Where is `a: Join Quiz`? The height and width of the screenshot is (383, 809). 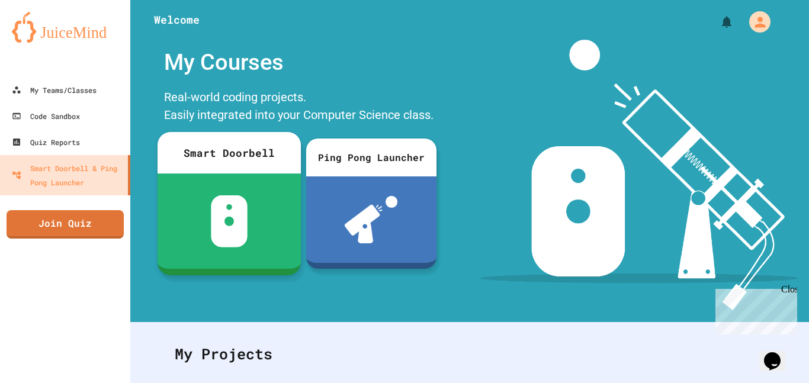 a: Join Quiz is located at coordinates (65, 224).